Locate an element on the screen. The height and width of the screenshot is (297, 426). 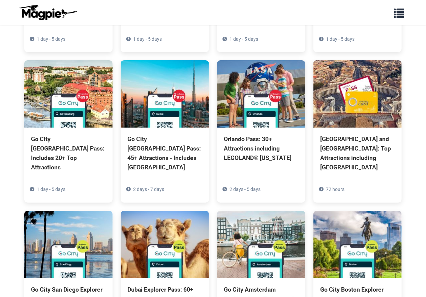
img: logo-ab69f6fb50320c5b225c76a69d11143b.png is located at coordinates (48, 12).